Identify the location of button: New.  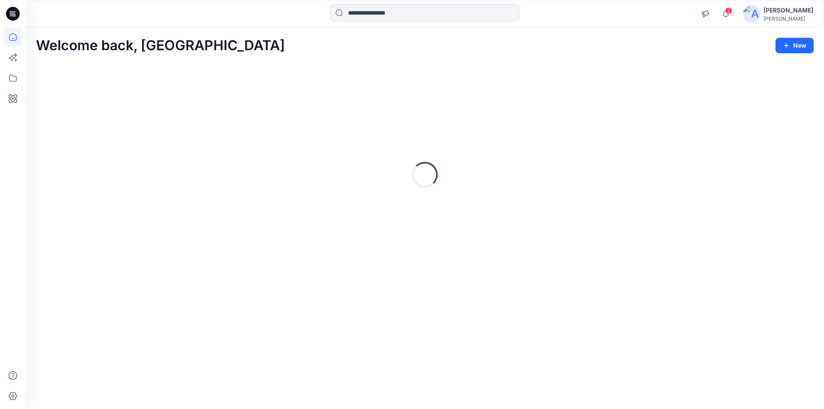
(795, 46).